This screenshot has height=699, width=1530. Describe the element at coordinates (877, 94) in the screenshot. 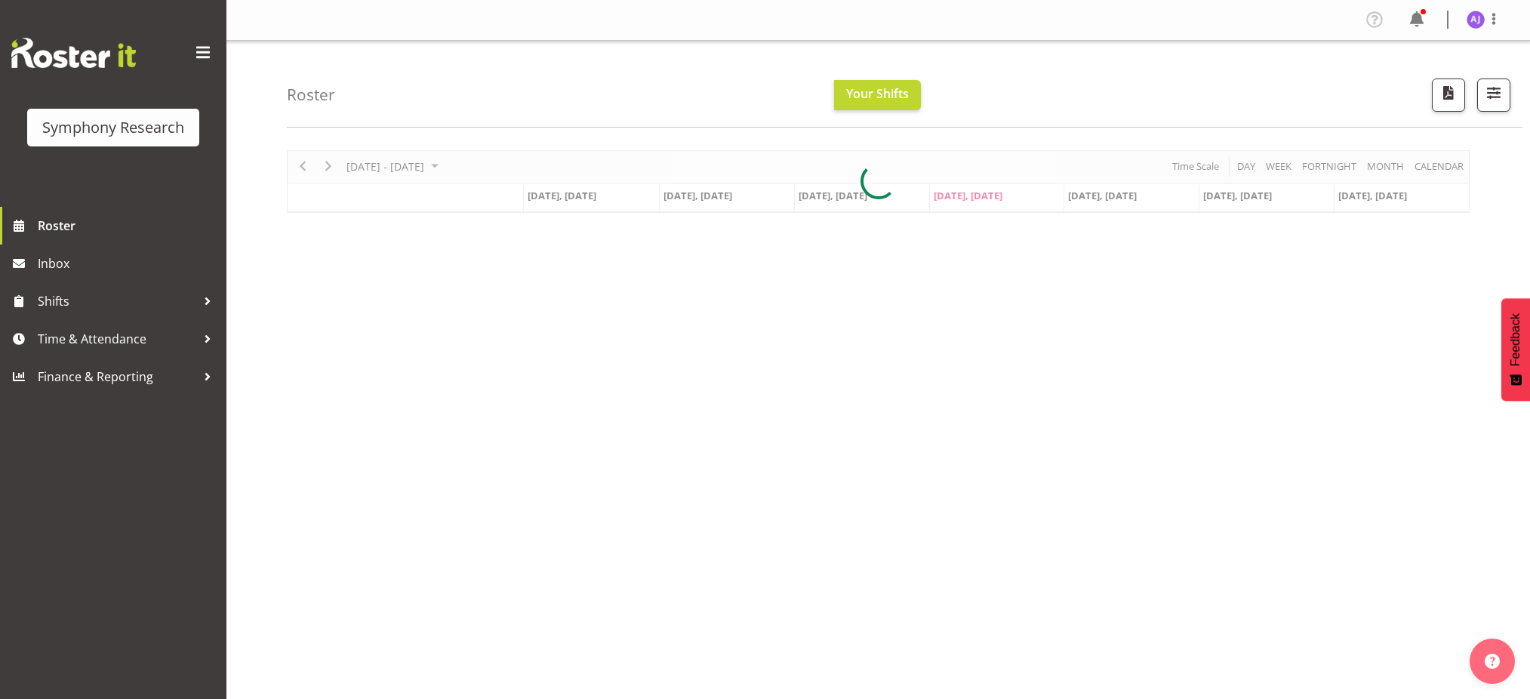

I see `span: Your Shifts` at that location.